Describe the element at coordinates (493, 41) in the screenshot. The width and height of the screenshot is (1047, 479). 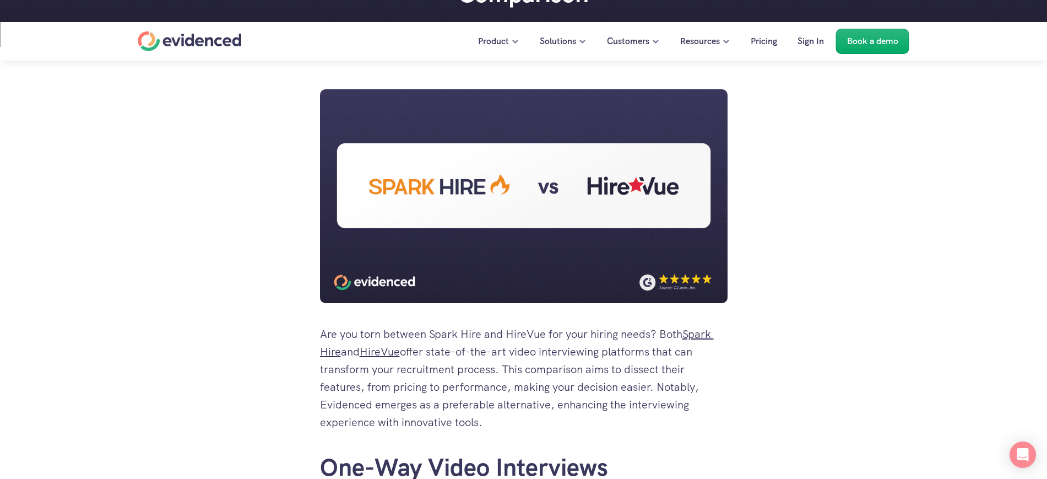
I see `p: Product` at that location.